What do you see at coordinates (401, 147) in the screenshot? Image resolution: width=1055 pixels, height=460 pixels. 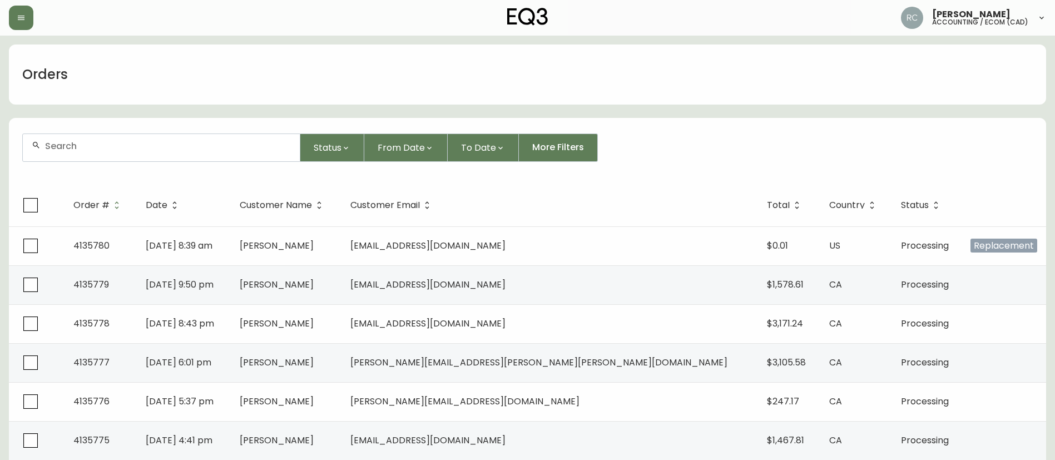 I see `span: From Date` at bounding box center [401, 147].